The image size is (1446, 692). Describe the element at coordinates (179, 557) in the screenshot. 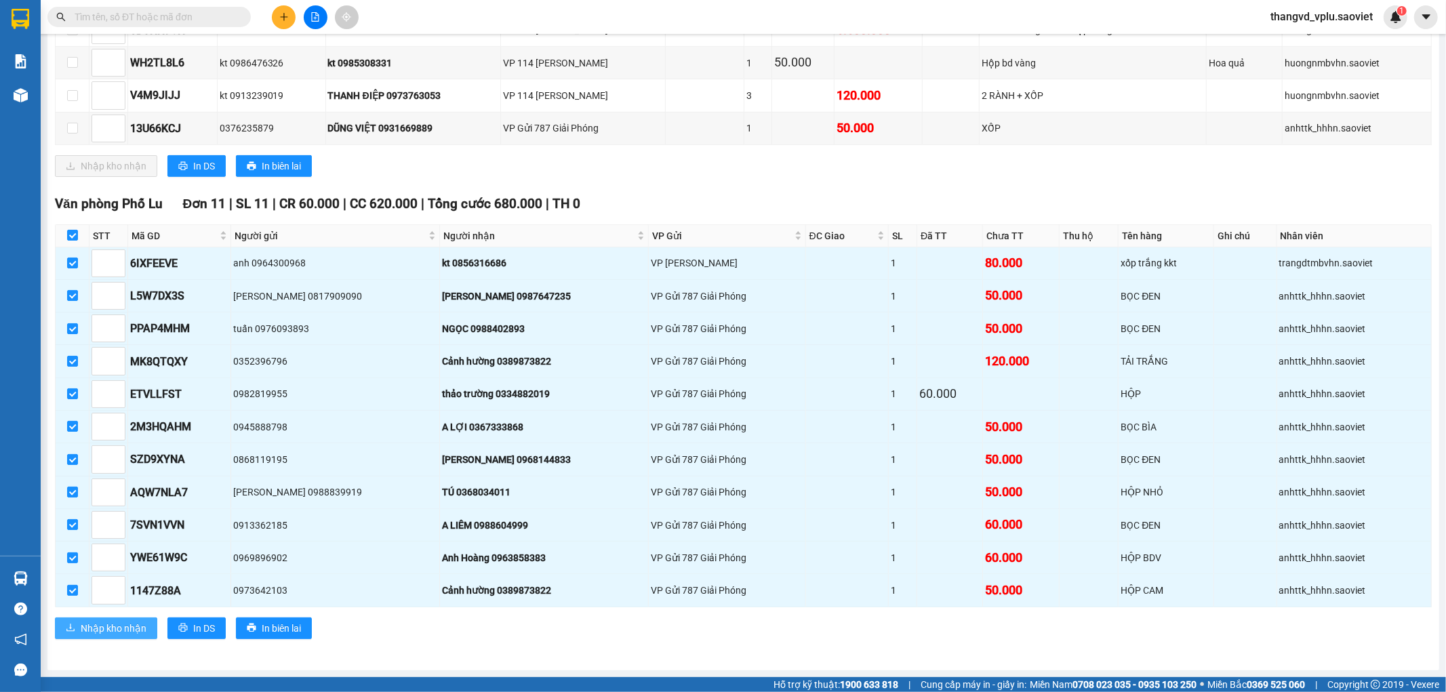

I see `div: YWE61W9C` at that location.